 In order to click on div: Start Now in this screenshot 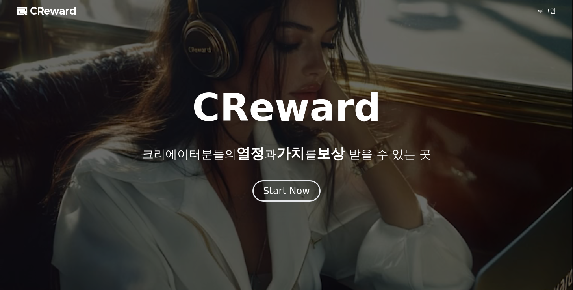, I will do `click(286, 191)`.